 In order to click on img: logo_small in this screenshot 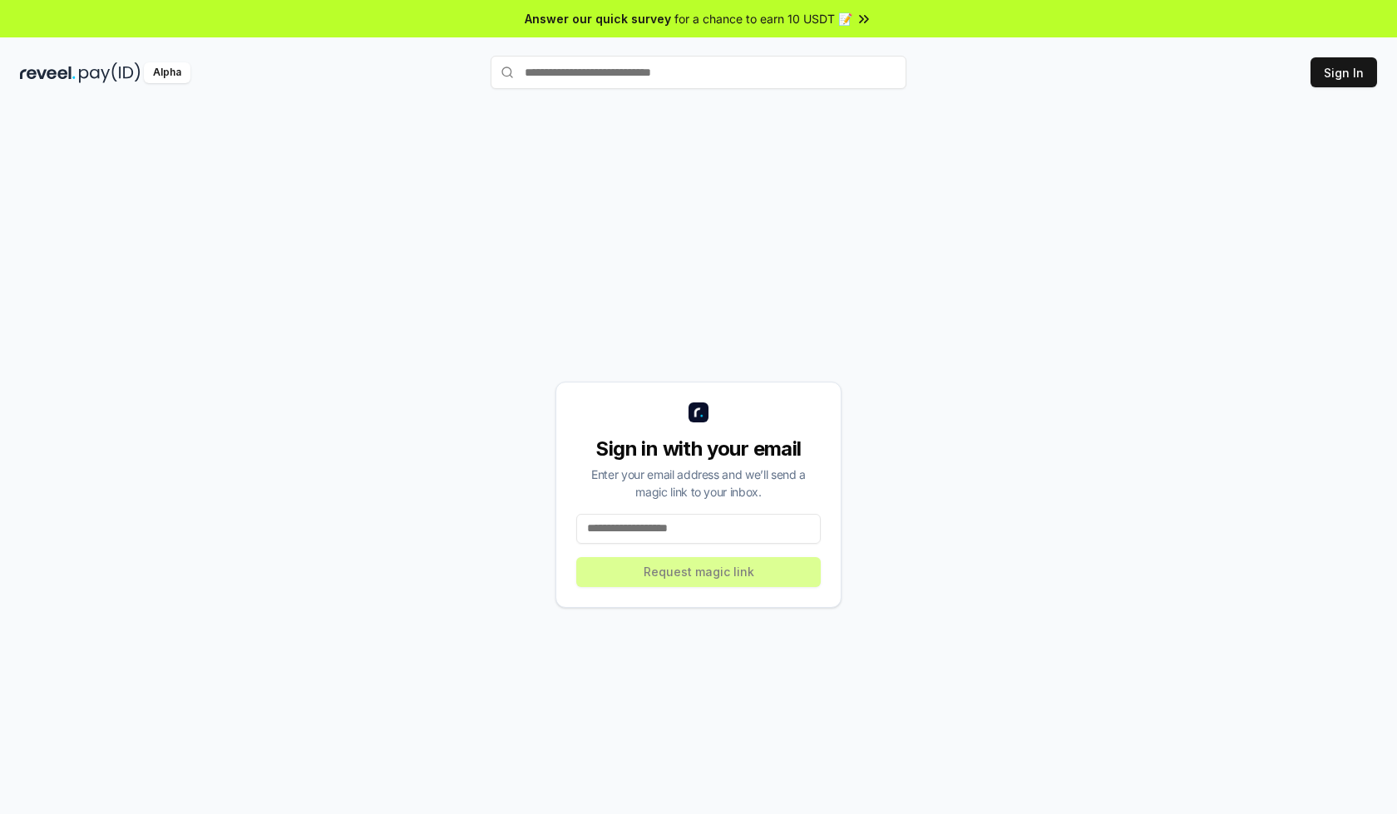, I will do `click(699, 412)`.